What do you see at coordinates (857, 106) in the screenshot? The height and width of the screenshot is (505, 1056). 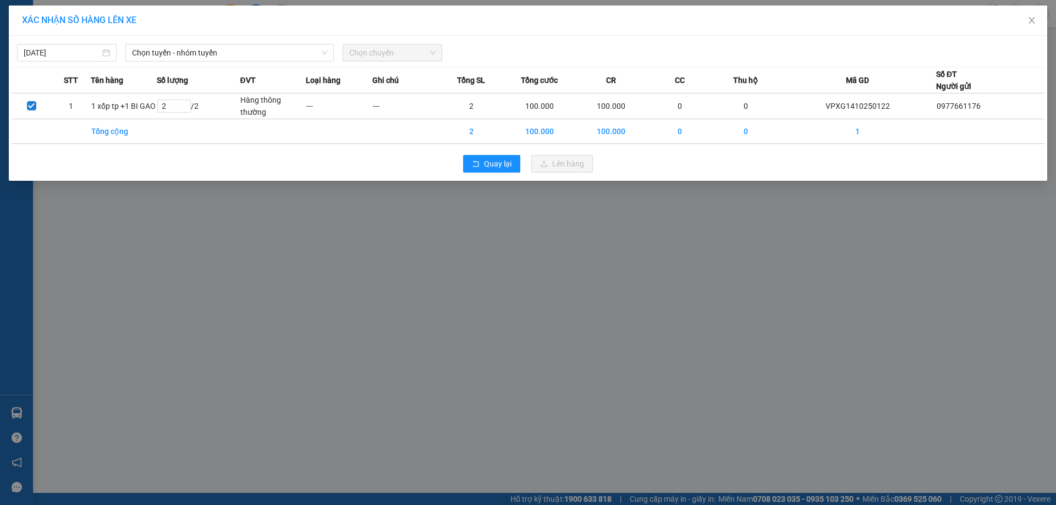 I see `td: VPXG1410250122` at bounding box center [857, 106].